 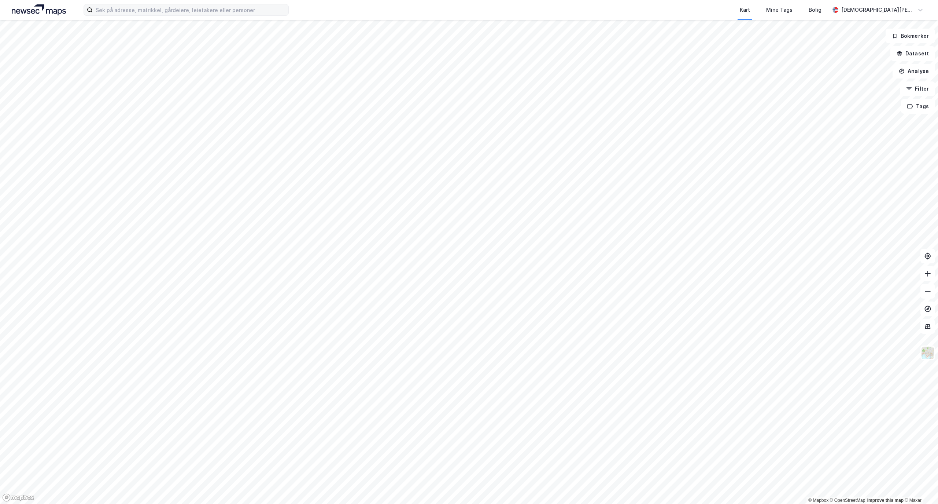 I want to click on button: Analyse, so click(x=914, y=71).